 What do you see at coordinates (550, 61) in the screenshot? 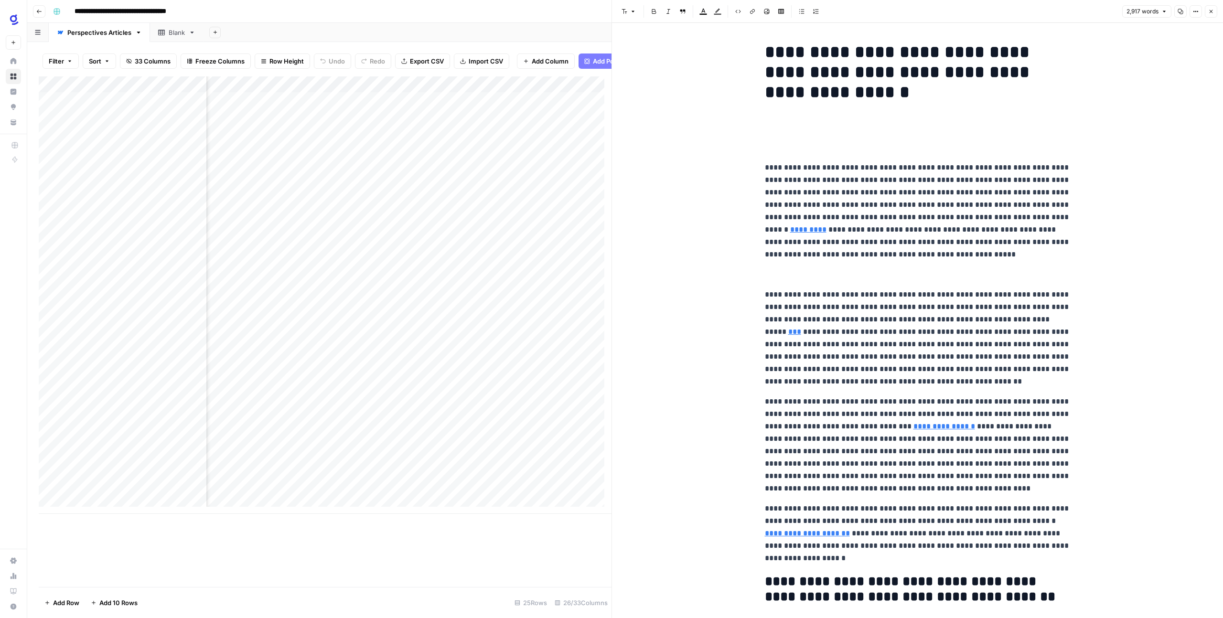
I see `span: Add Column` at bounding box center [550, 61].